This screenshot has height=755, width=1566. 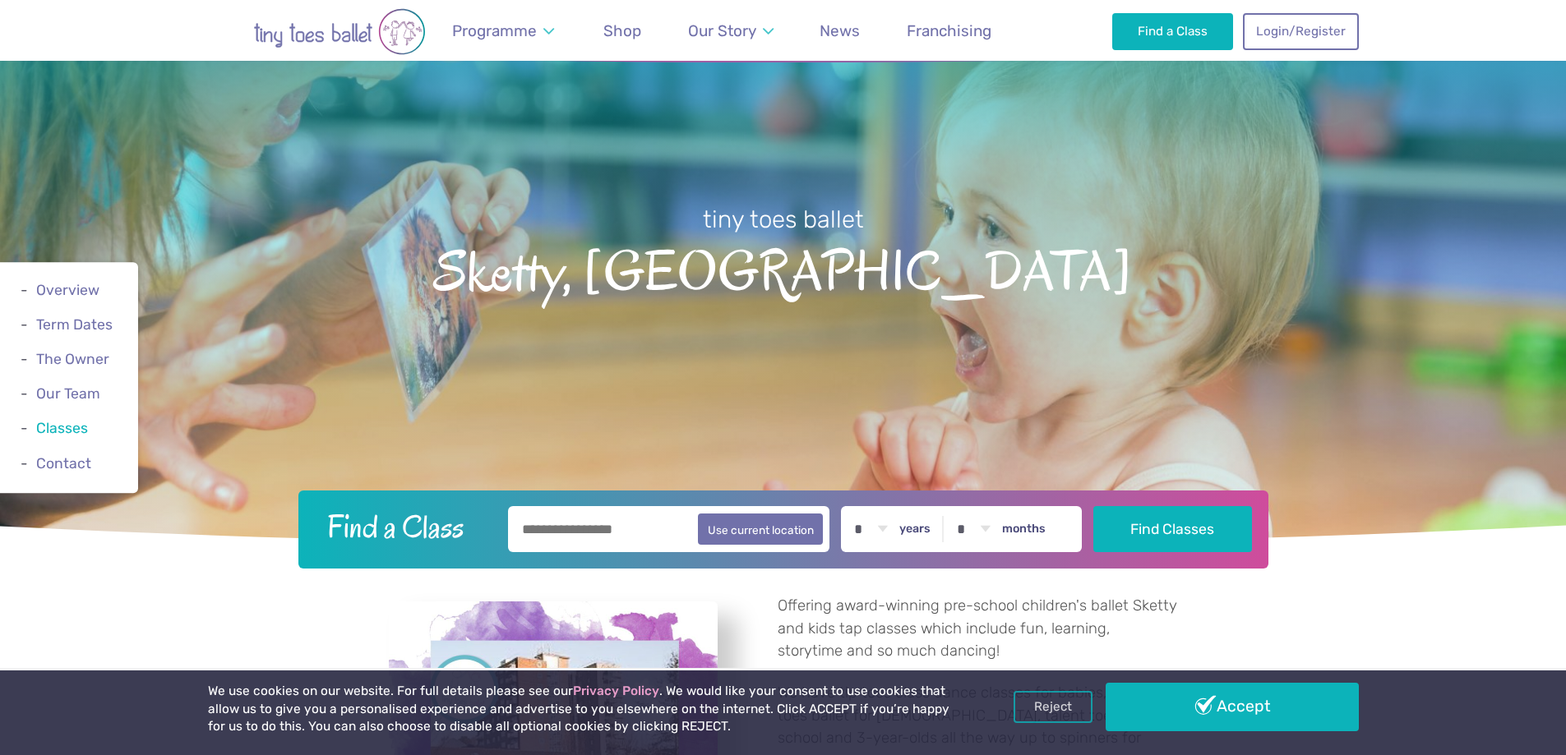 I want to click on span: Franchising, so click(x=949, y=30).